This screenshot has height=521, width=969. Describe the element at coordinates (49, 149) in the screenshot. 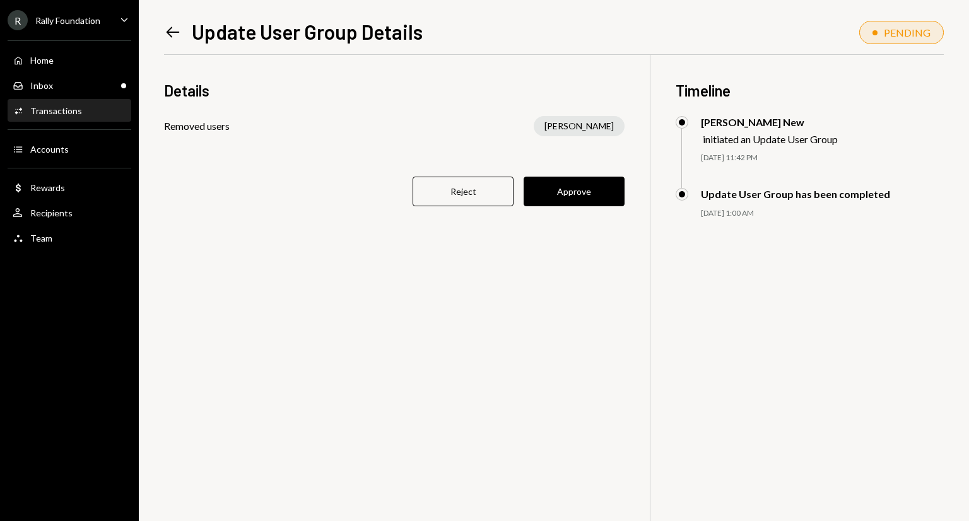

I see `div: Accounts` at that location.